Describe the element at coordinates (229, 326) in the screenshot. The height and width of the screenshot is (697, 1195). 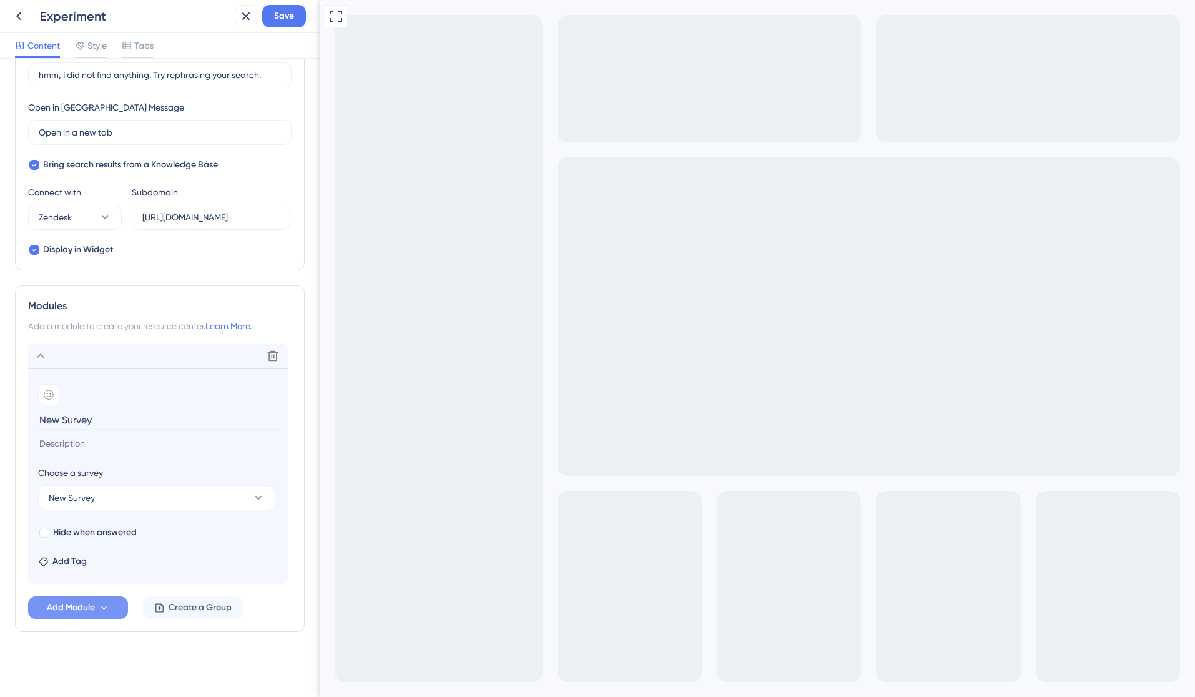
I see `a: Learn More.` at that location.